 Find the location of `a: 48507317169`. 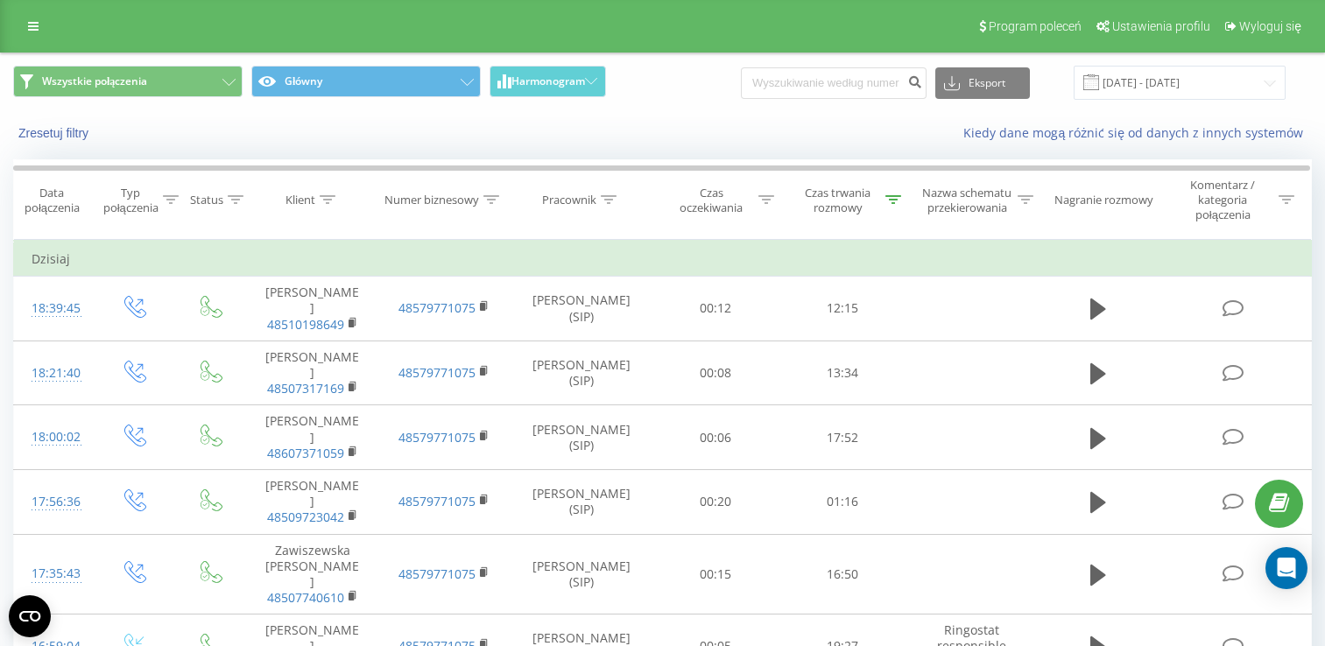

a: 48507317169 is located at coordinates (306, 388).